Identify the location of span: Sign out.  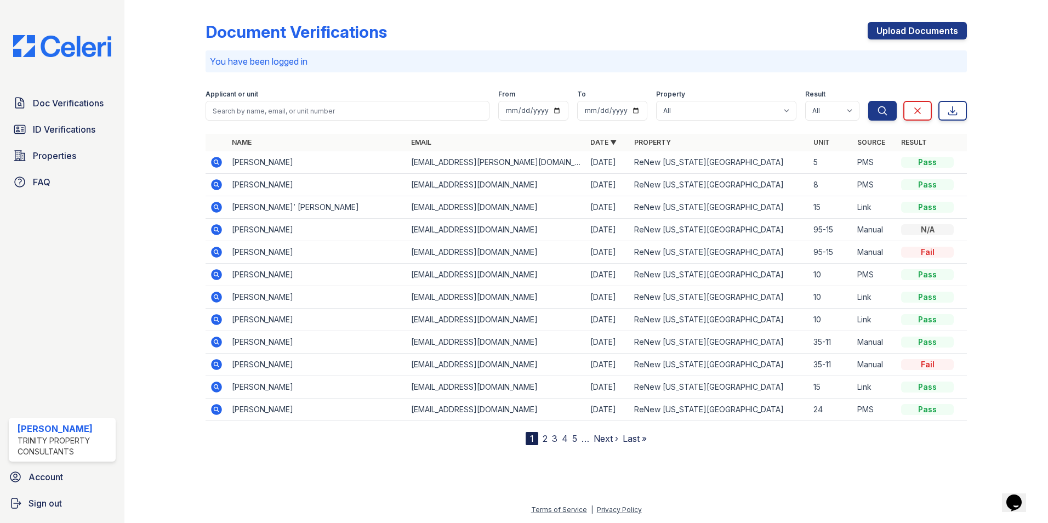
(45, 503).